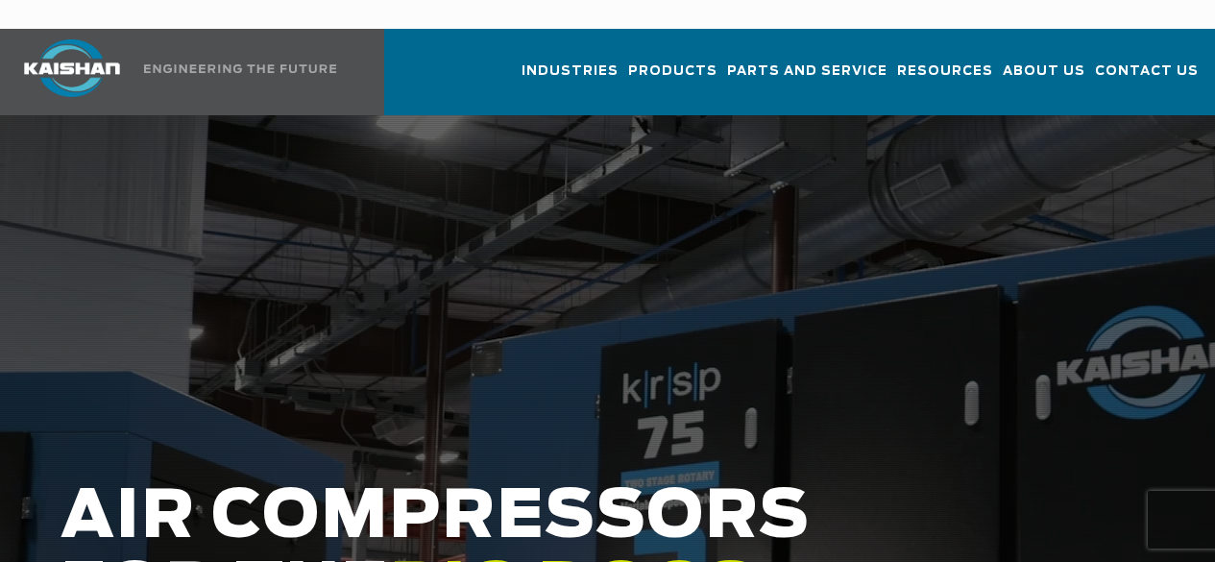  What do you see at coordinates (1044, 79) in the screenshot?
I see `a: About Us` at bounding box center [1044, 79].